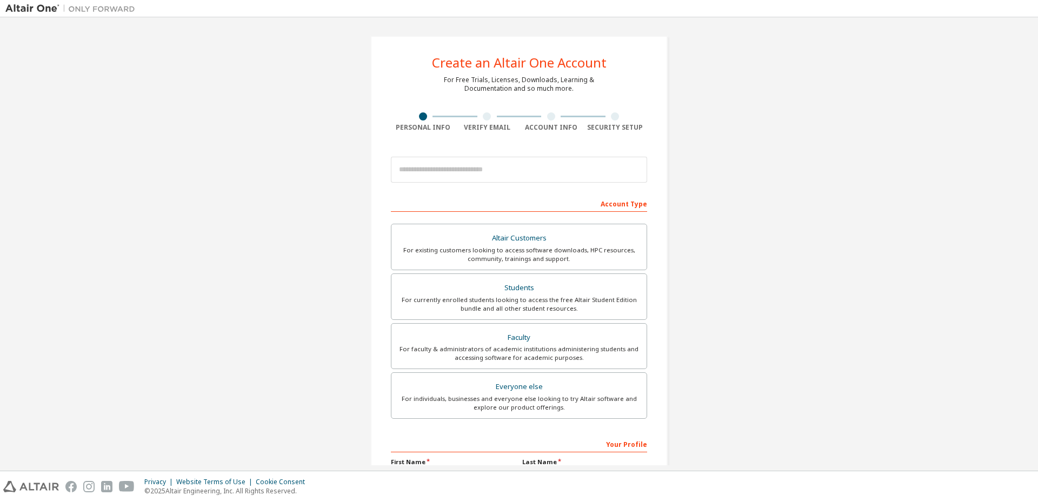 This screenshot has width=1038, height=502. What do you see at coordinates (585, 462) in the screenshot?
I see `label: Last Name` at bounding box center [585, 462].